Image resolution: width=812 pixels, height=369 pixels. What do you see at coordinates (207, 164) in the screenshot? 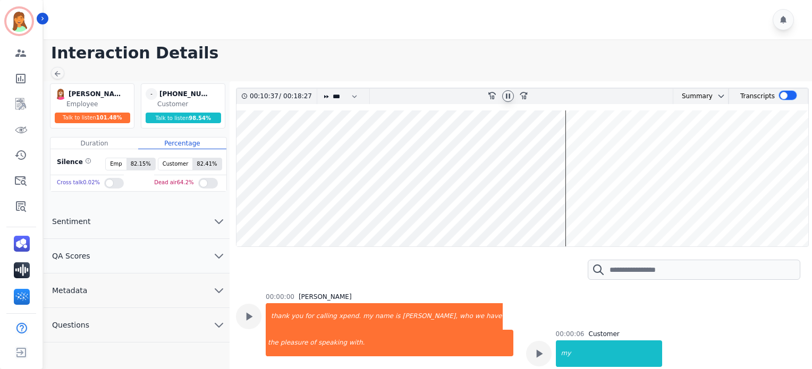
I see `span: 82.41 %` at bounding box center [207, 164].